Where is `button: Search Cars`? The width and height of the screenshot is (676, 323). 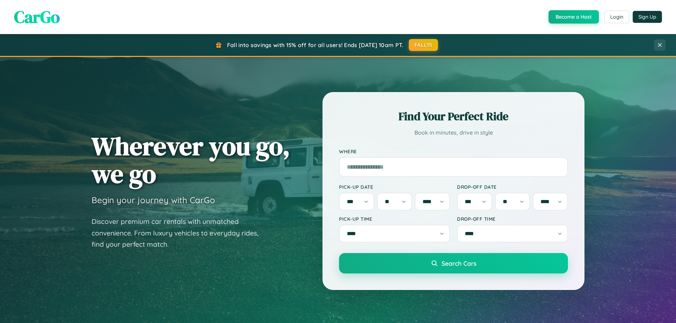
button: Search Cars is located at coordinates (453, 264).